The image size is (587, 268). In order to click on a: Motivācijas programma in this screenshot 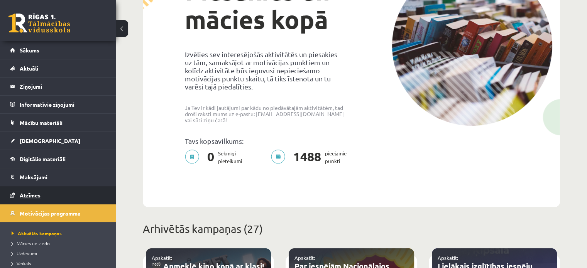, I will do `click(58, 213)`.